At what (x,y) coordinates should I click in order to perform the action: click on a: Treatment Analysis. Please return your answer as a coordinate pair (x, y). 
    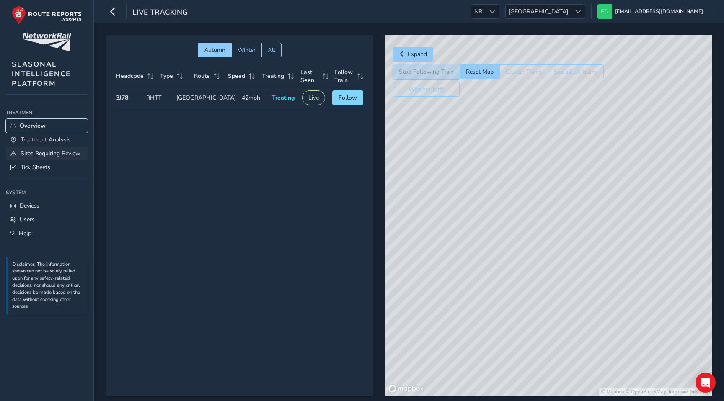
    Looking at the image, I should click on (46, 139).